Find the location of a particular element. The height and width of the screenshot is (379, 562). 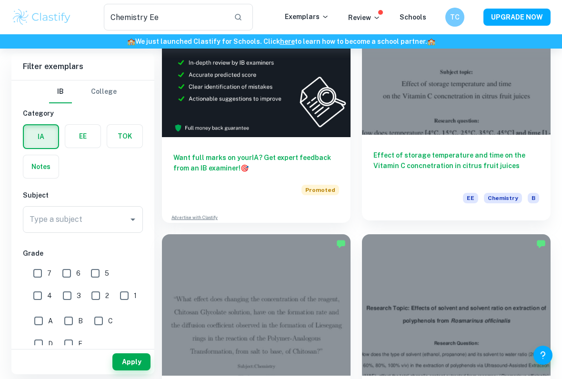

button: UPGRADE NOW is located at coordinates (517, 17).